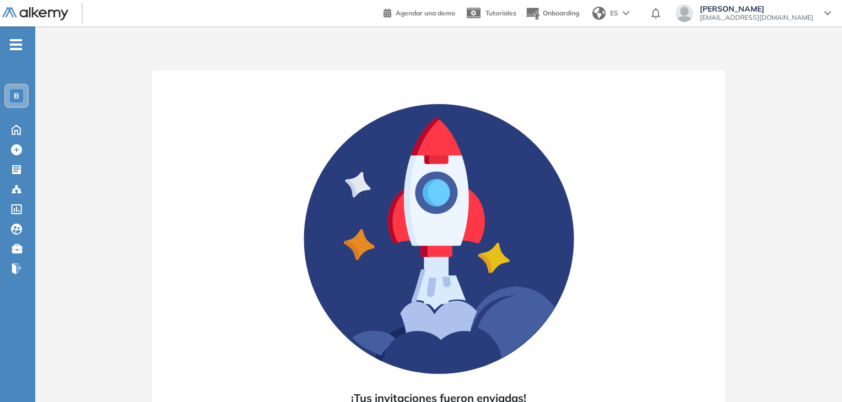 The width and height of the screenshot is (842, 402). Describe the element at coordinates (614, 13) in the screenshot. I see `span: ES` at that location.